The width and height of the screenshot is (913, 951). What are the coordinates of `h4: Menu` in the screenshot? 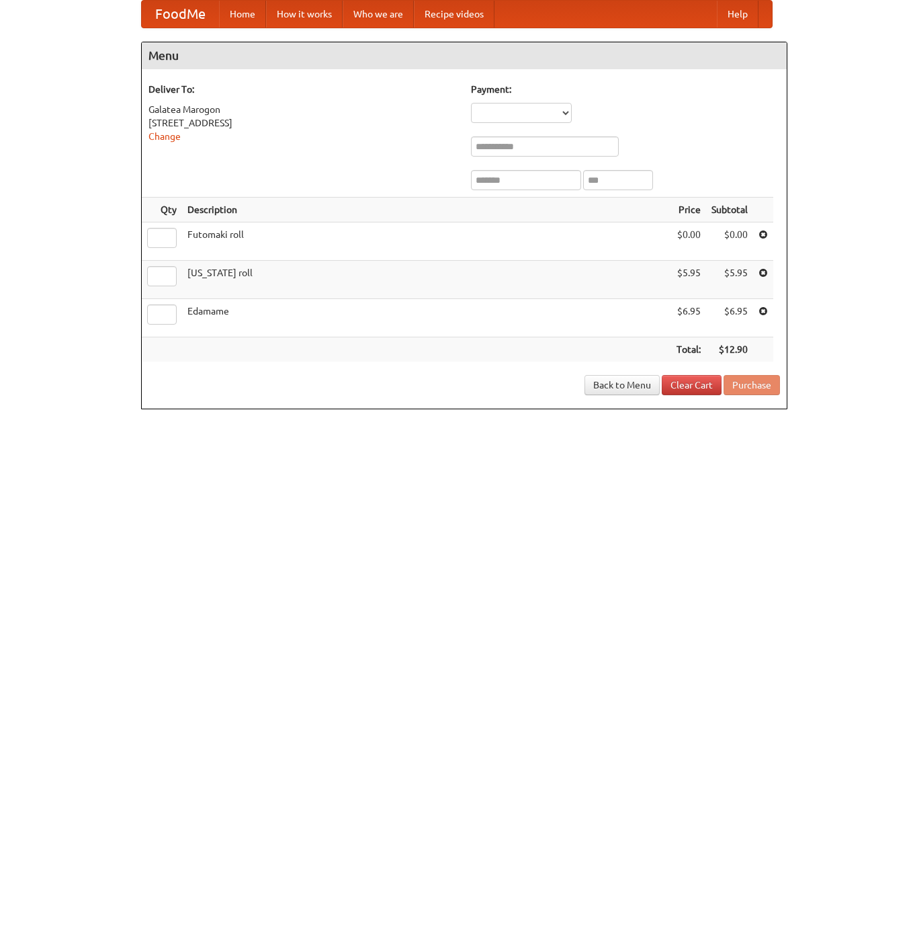 It's located at (464, 56).